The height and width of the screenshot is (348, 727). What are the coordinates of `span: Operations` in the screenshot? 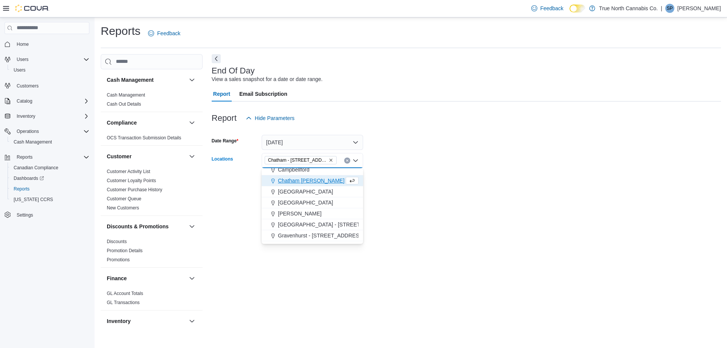 It's located at (52, 131).